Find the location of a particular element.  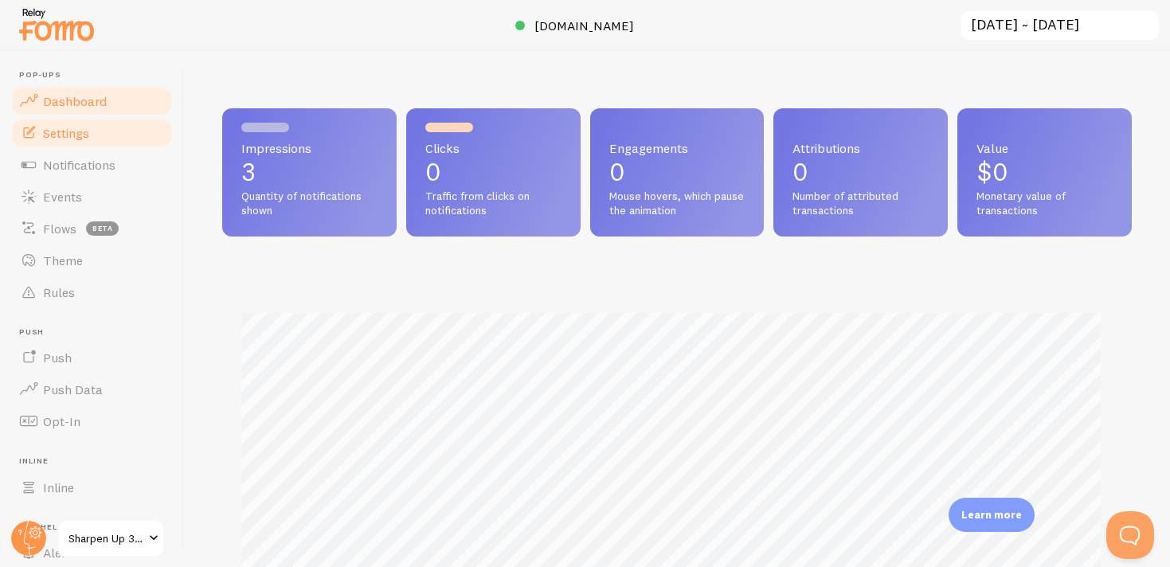

span: Events is located at coordinates (62, 197).